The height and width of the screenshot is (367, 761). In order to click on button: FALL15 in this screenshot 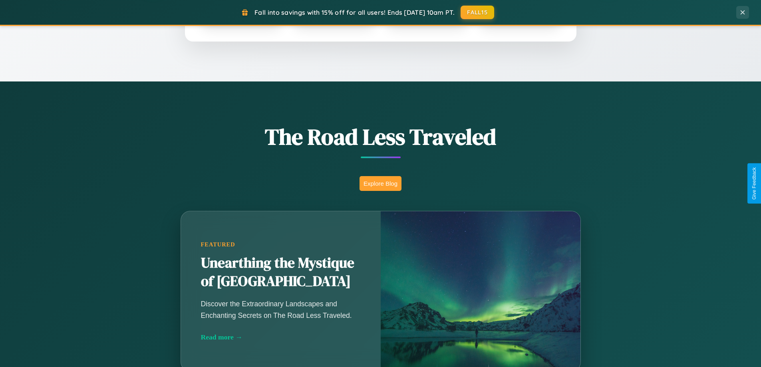, I will do `click(477, 12)`.